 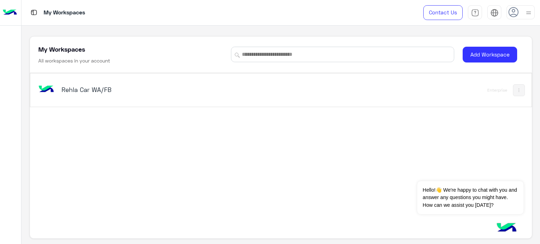 I want to click on div: Enterprise, so click(x=497, y=90).